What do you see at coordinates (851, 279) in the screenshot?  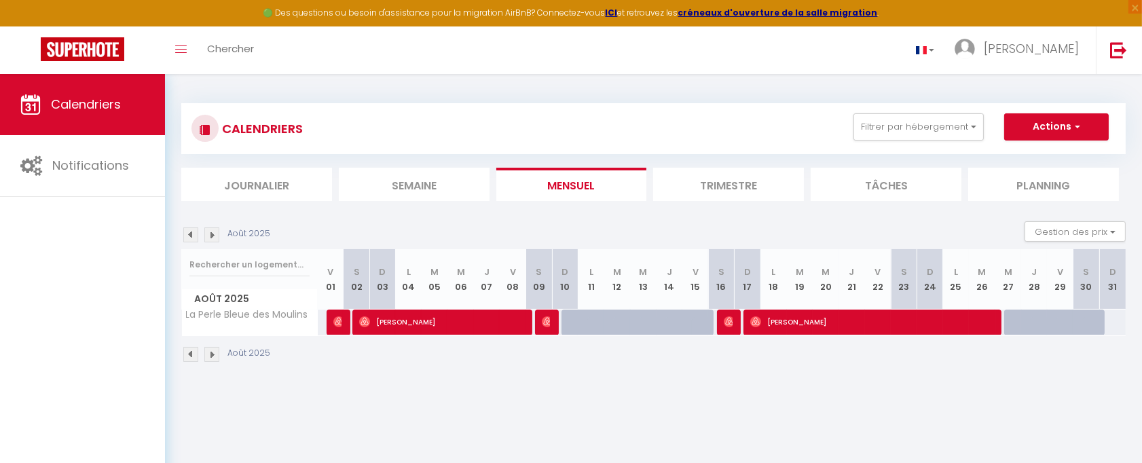 I see `th: 21` at bounding box center [851, 279].